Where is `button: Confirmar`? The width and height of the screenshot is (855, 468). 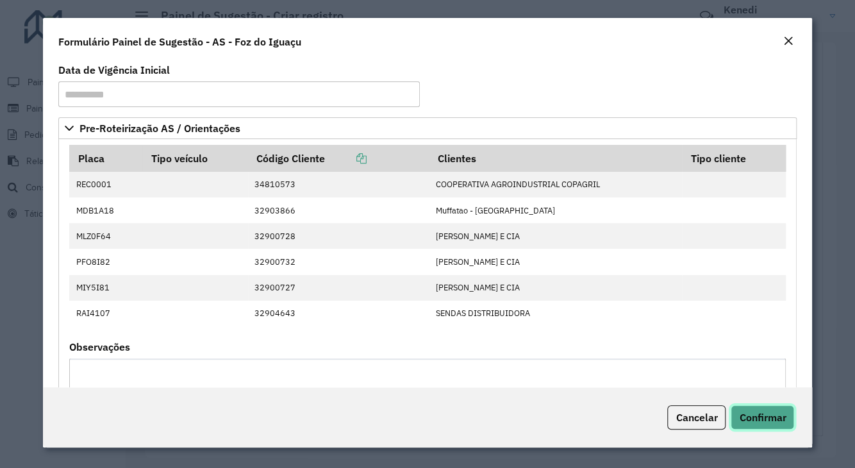
button: Confirmar is located at coordinates (762, 417).